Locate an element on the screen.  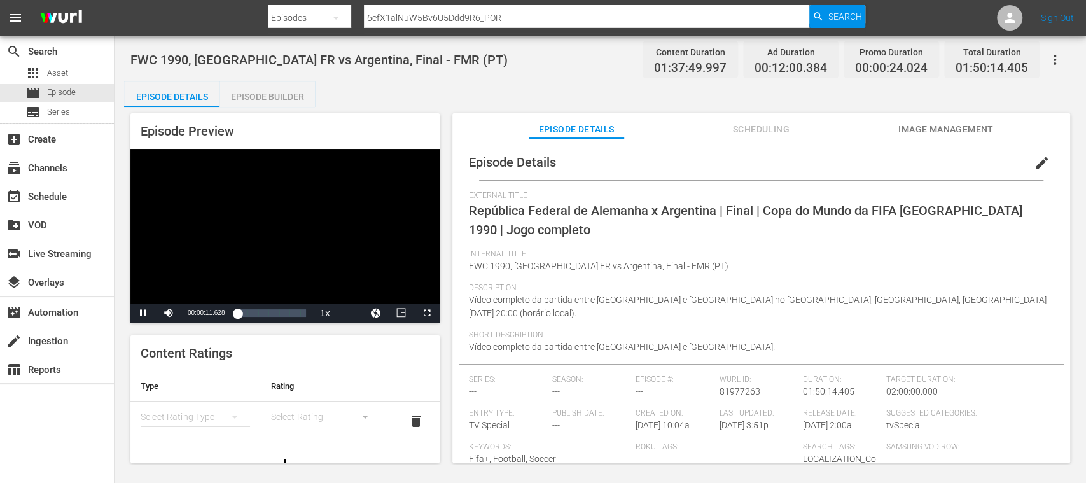
span: 01:37:49.997 is located at coordinates (690, 68).